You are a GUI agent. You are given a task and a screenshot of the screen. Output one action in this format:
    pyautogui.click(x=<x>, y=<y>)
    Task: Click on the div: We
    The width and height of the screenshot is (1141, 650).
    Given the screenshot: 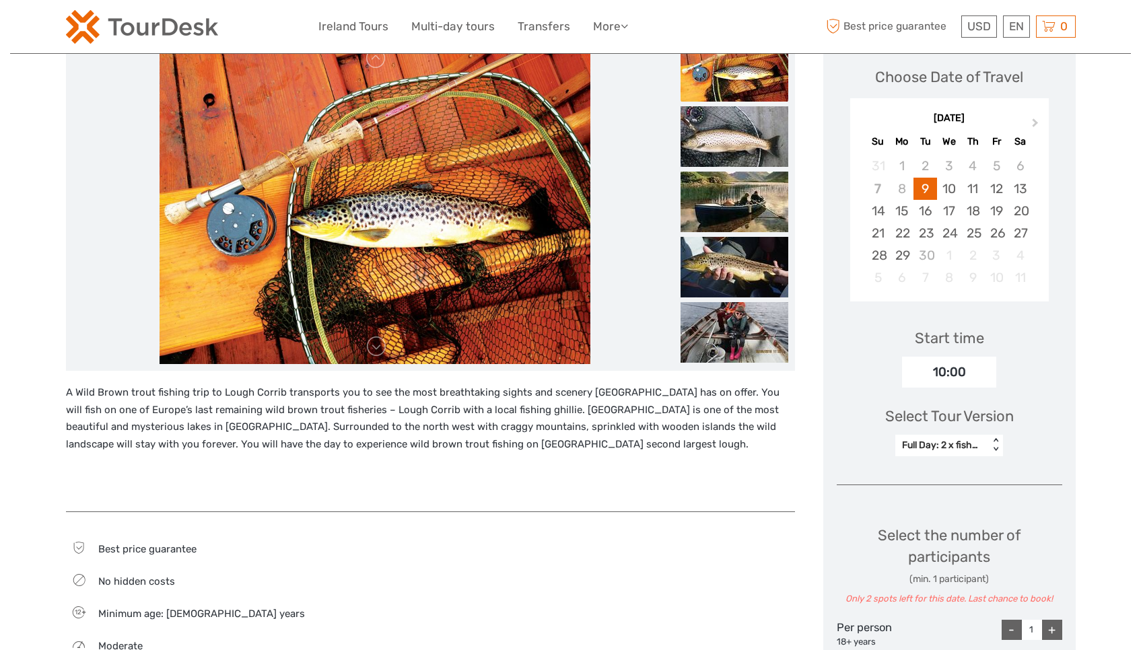 What is the action you would take?
    pyautogui.click(x=948, y=141)
    